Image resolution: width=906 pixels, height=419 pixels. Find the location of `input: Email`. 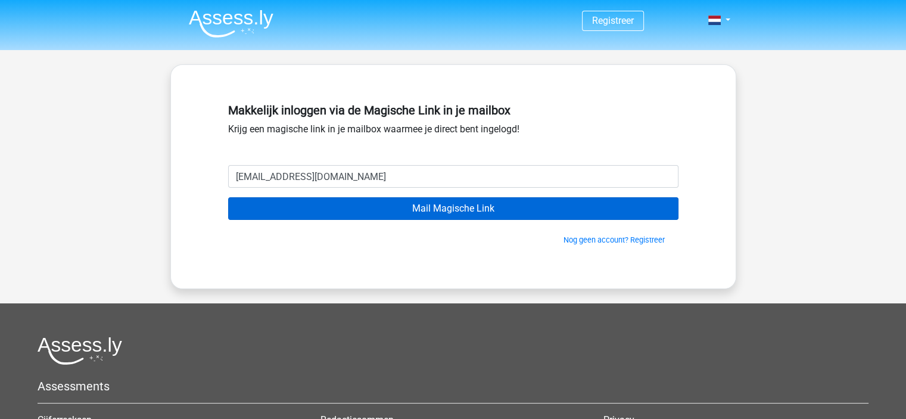

input: Email is located at coordinates (453, 176).